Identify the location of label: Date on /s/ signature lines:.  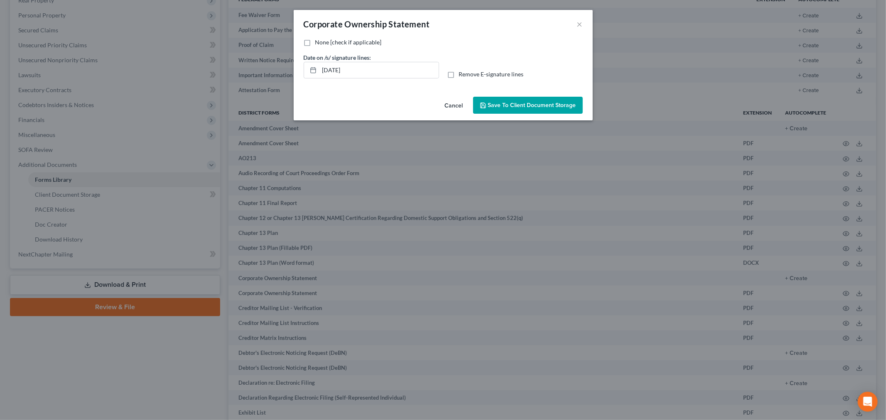
(337, 57).